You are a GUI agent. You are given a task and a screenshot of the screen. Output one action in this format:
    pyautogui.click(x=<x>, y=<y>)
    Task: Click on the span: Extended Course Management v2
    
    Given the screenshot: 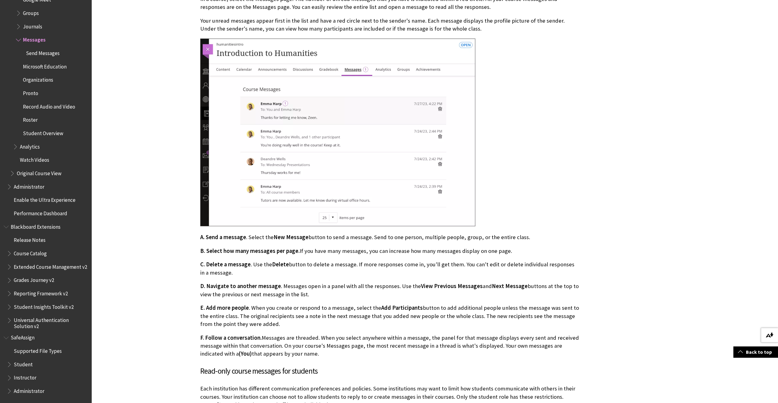 What is the action you would take?
    pyautogui.click(x=50, y=266)
    